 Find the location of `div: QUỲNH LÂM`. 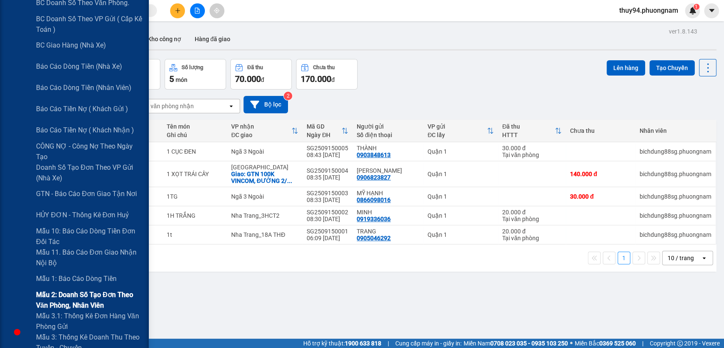

div: QUỲNH LÂM is located at coordinates (388, 171).